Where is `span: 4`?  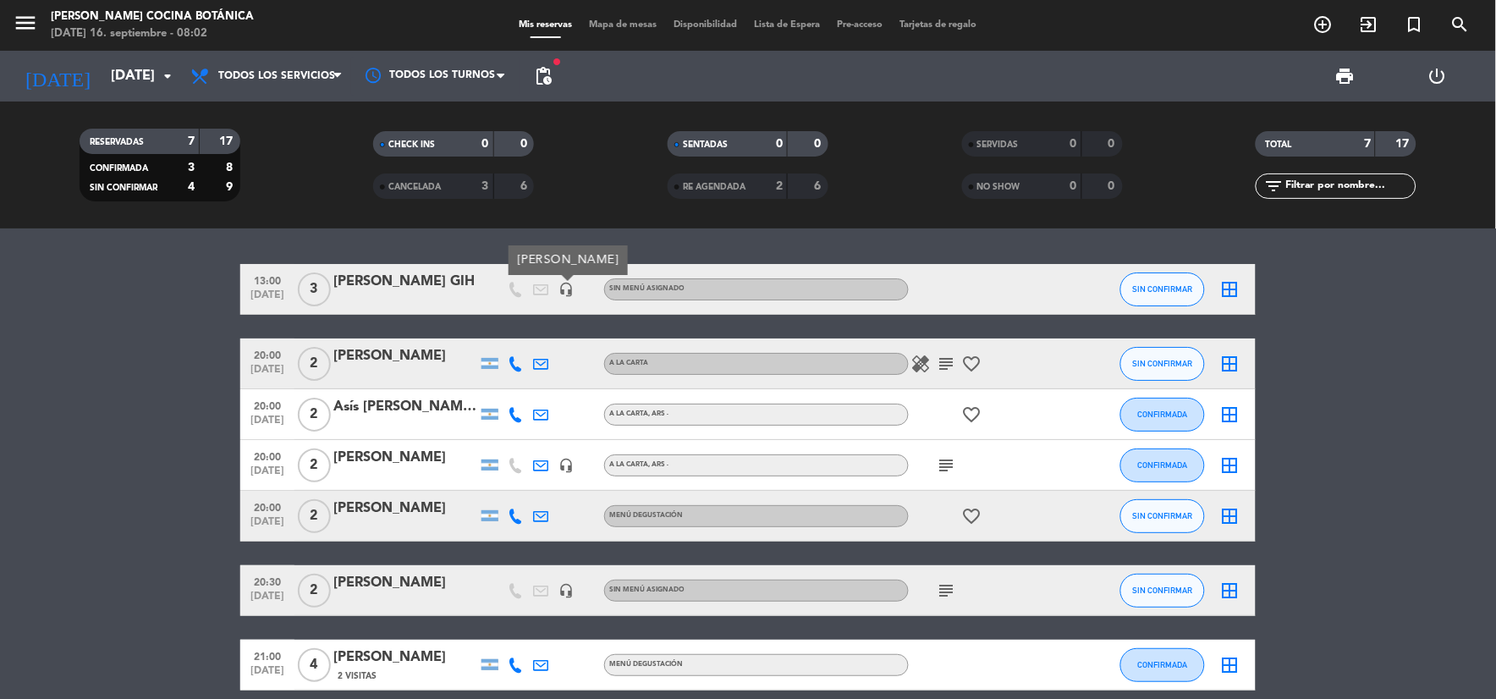
span: 4 is located at coordinates (314, 665).